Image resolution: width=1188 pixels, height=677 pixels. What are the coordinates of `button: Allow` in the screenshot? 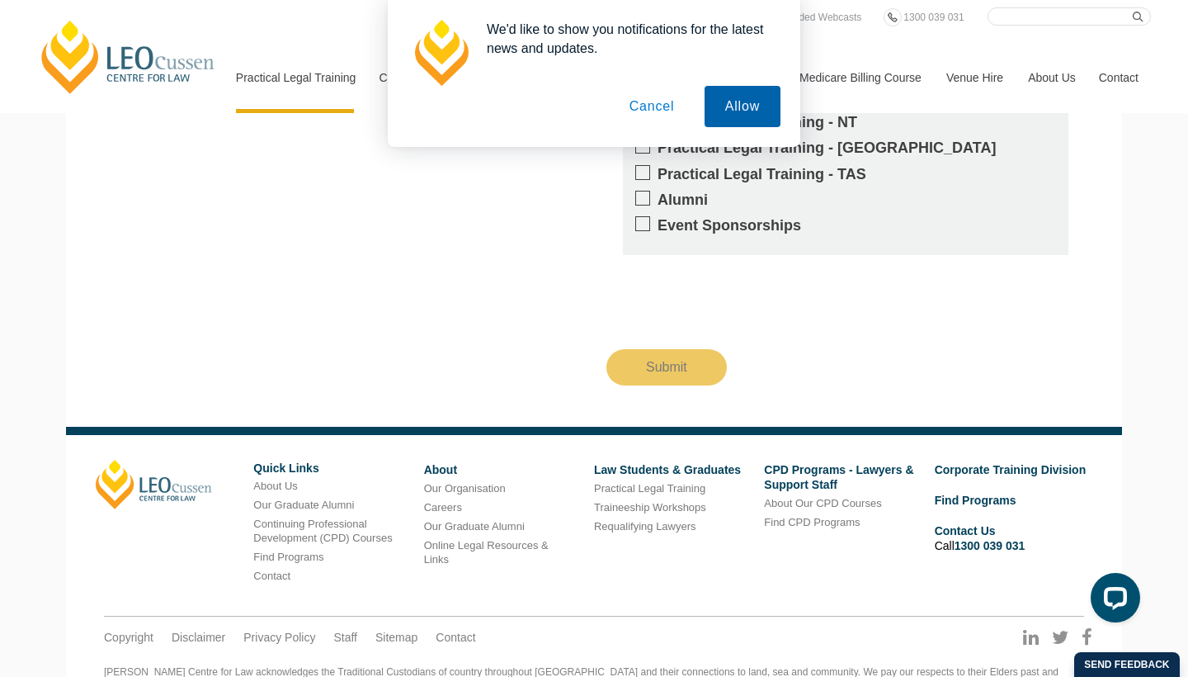 It's located at (743, 106).